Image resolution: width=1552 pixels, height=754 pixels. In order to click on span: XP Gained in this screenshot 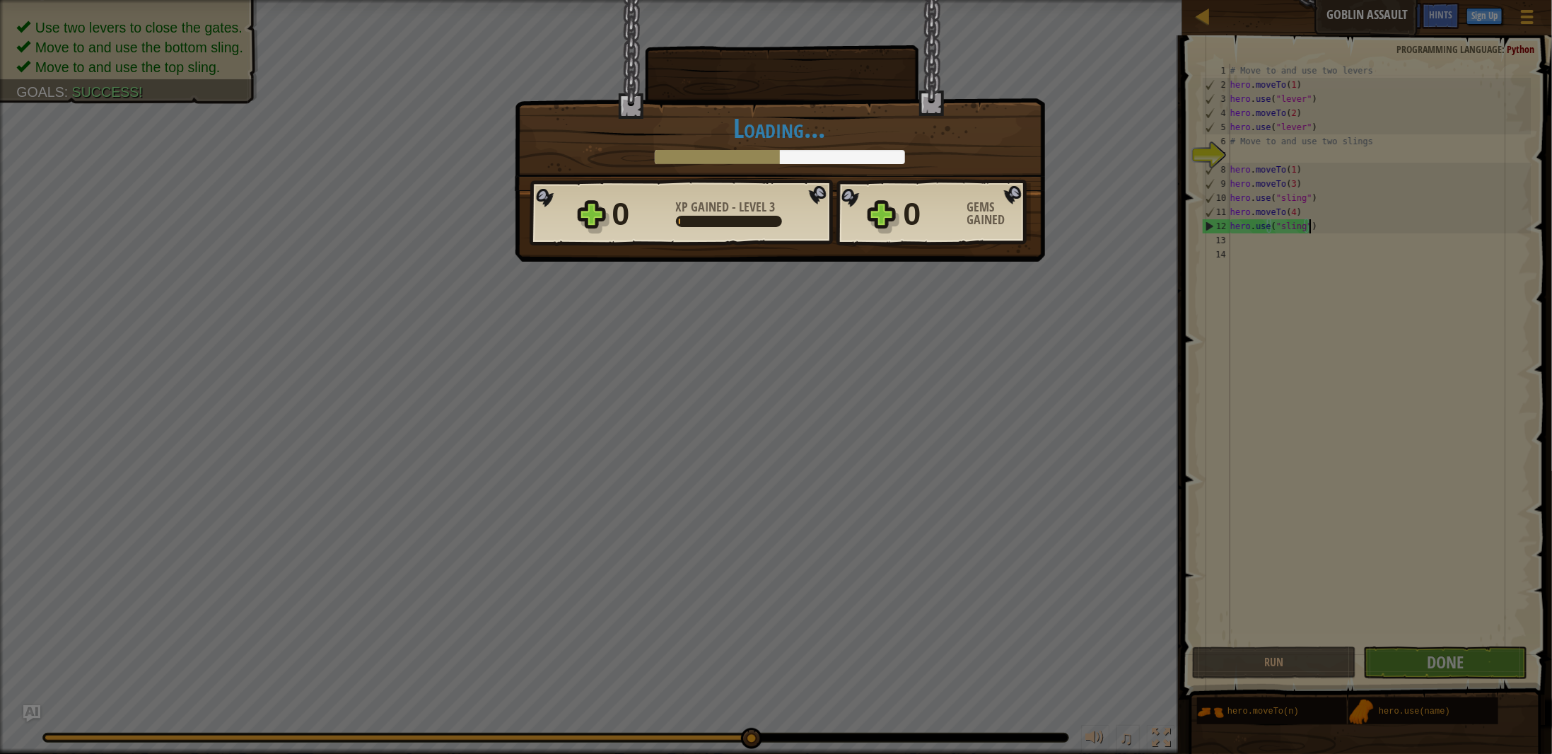, I will do `click(704, 207)`.